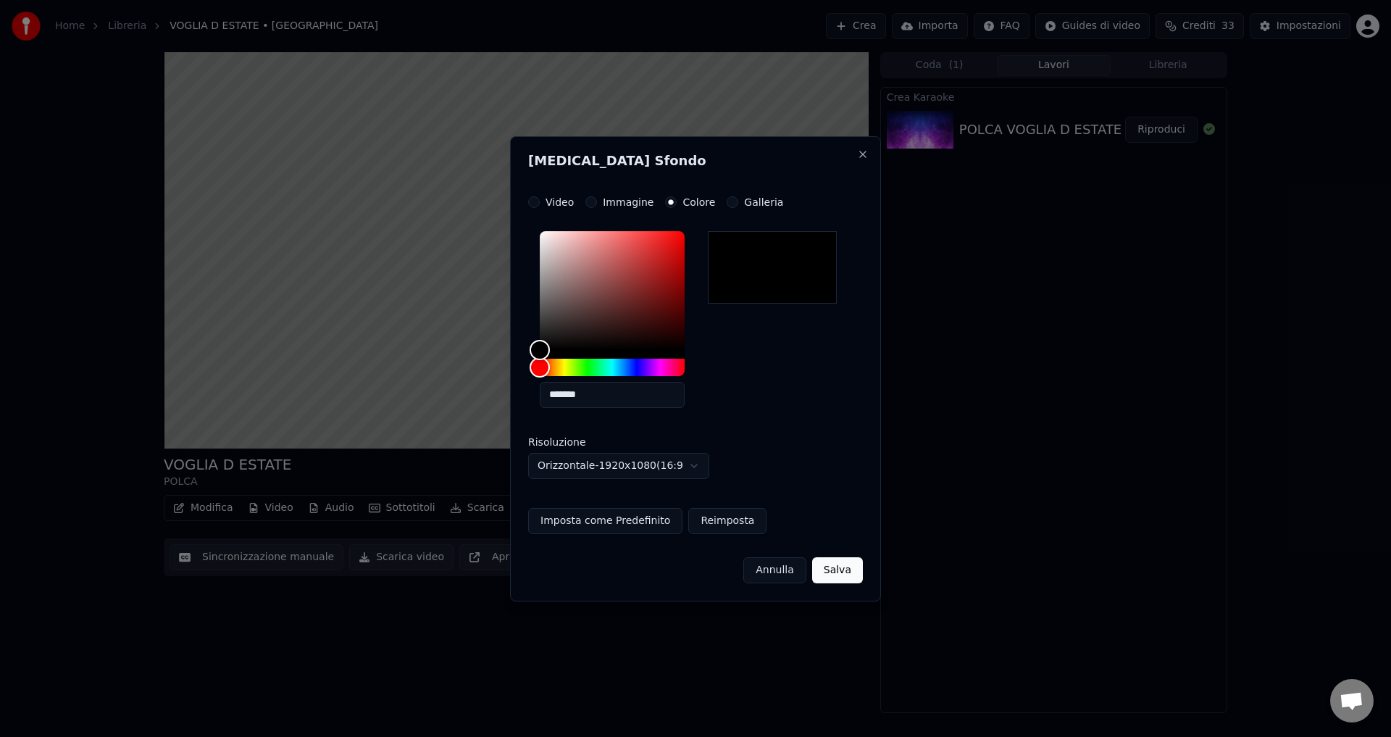  What do you see at coordinates (605, 521) in the screenshot?
I see `button: Imposta come Predefinito` at bounding box center [605, 521].